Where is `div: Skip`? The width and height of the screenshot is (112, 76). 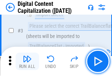
div: Skip is located at coordinates (74, 67).